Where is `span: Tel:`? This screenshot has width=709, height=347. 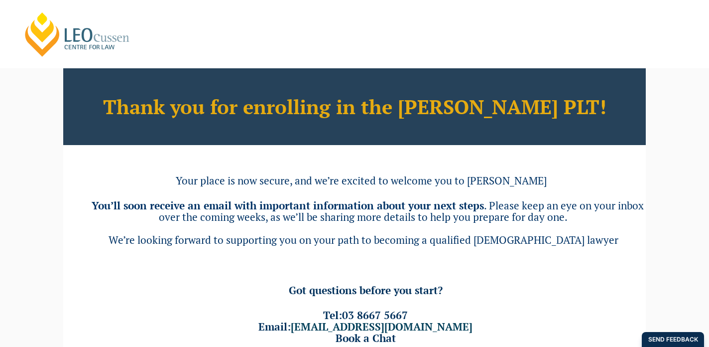 span: Tel: is located at coordinates (365, 315).